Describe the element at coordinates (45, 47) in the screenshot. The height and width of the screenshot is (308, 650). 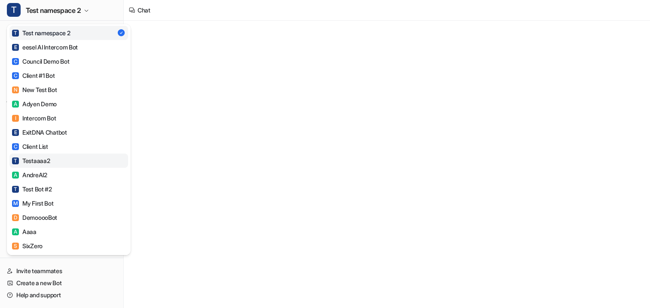
I see `div: eesel AI Intercom Bot` at that location.